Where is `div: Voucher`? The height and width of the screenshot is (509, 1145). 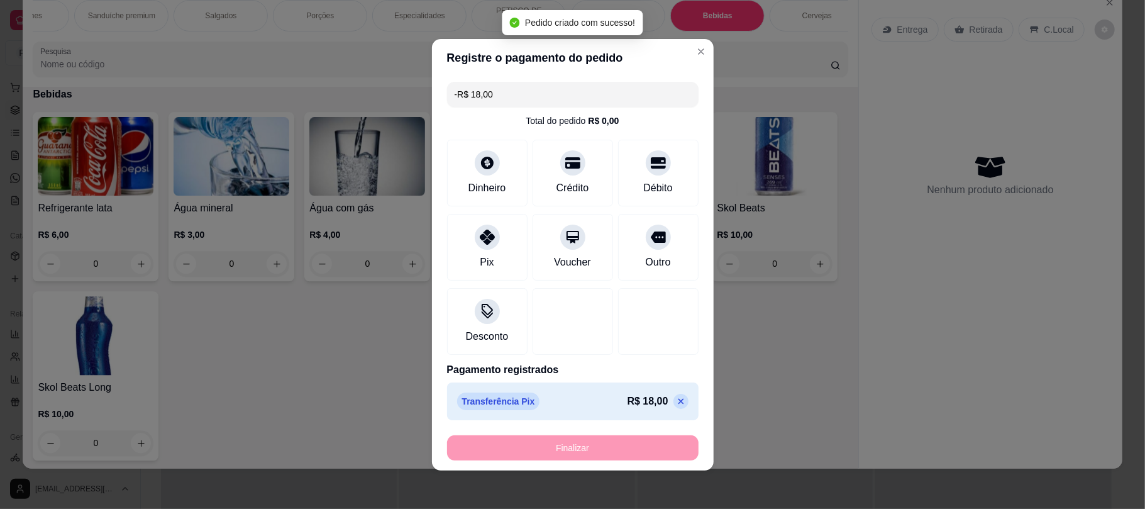
div: Voucher is located at coordinates (572, 262).